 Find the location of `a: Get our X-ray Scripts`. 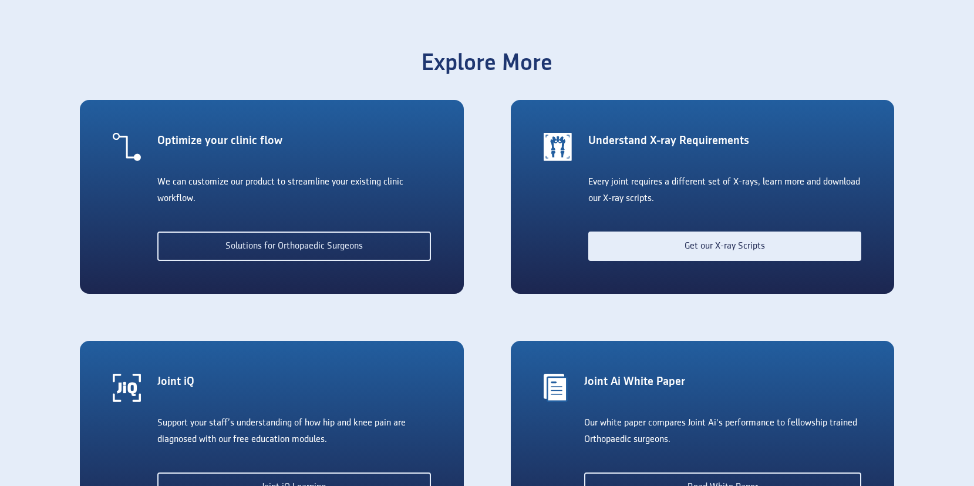

a: Get our X-ray Scripts is located at coordinates (725, 246).